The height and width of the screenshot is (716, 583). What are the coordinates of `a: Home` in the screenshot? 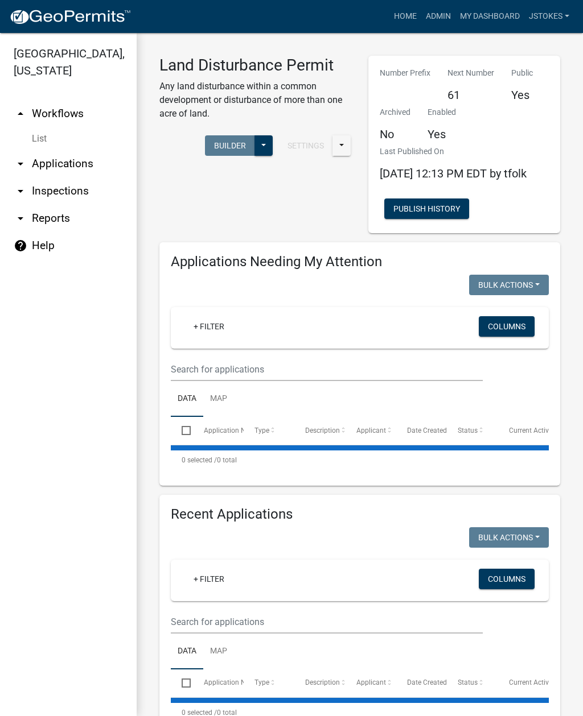 It's located at (405, 17).